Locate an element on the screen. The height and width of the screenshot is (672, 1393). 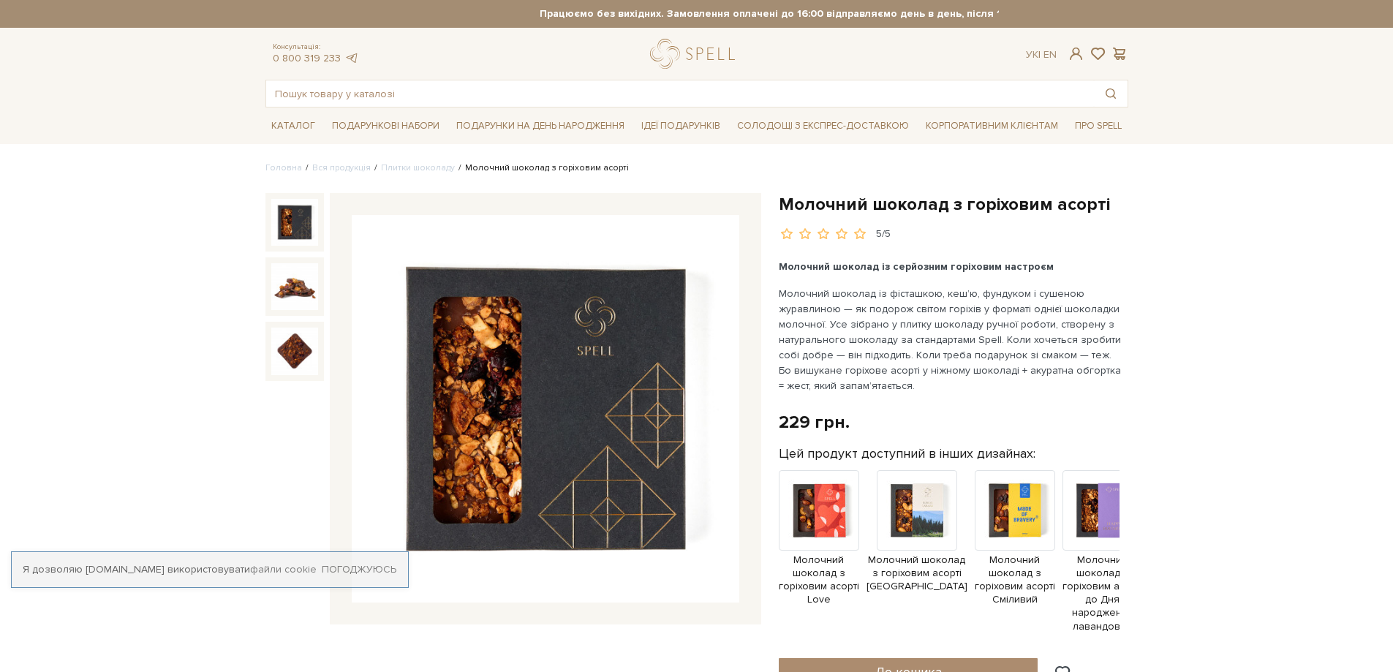
p: Молочний шоколад із фісташкою, кеш’ю, фундуком і сушеною журавлиною — як подорож світом горіхів у... is located at coordinates (950, 339).